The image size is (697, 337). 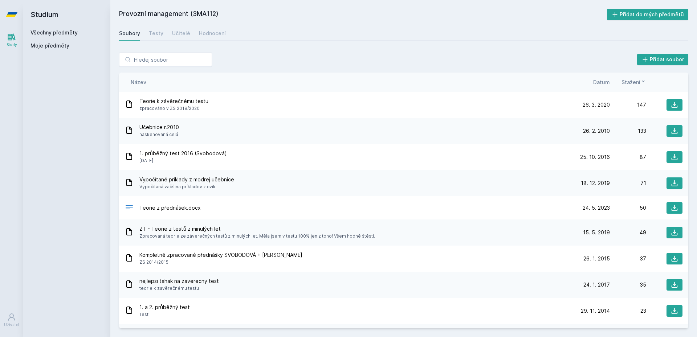 I want to click on div: Soubory, so click(x=130, y=33).